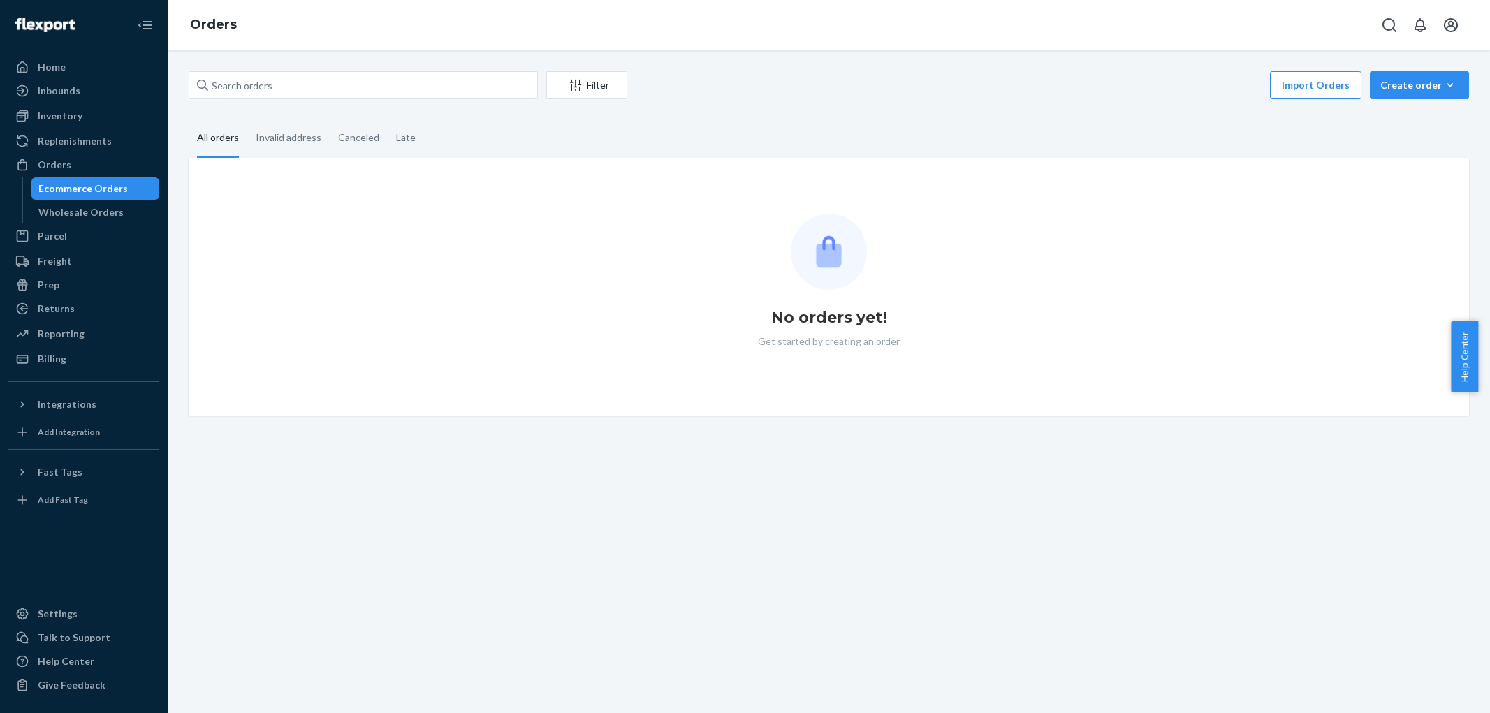 The height and width of the screenshot is (713, 1490). What do you see at coordinates (1464, 357) in the screenshot?
I see `span: Help Center` at bounding box center [1464, 357].